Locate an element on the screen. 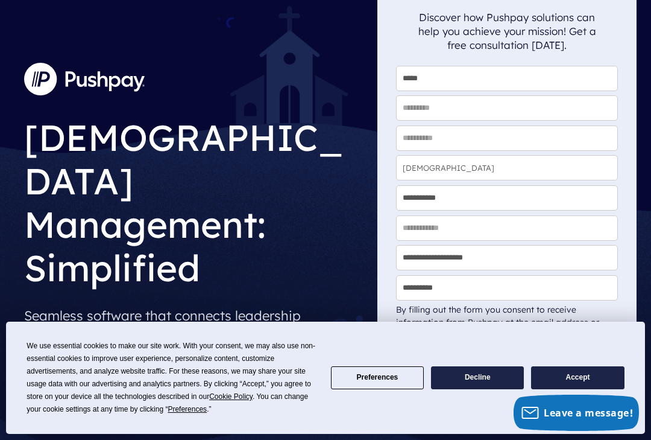  span: Leave a message! is located at coordinates (589, 413).